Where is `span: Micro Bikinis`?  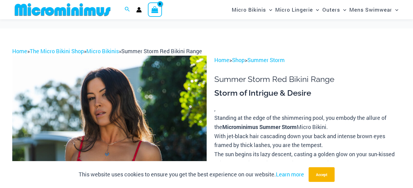 span: Micro Bikinis is located at coordinates (249, 9).